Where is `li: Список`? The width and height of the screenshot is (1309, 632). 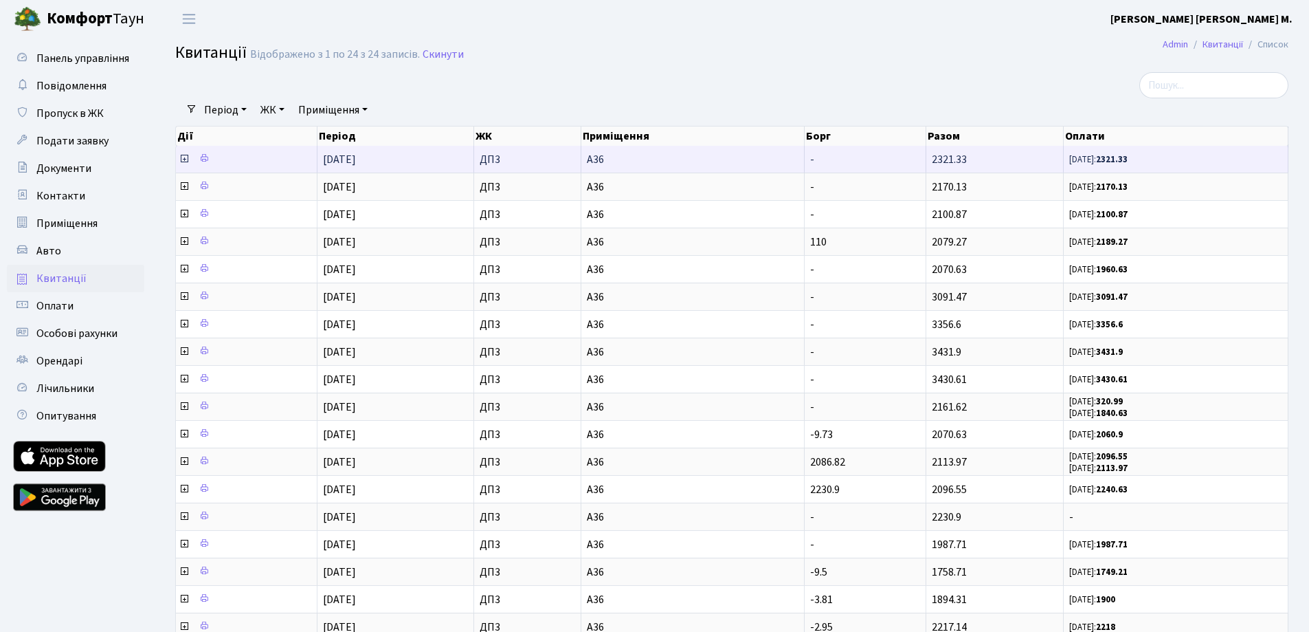 li: Список is located at coordinates (1266, 45).